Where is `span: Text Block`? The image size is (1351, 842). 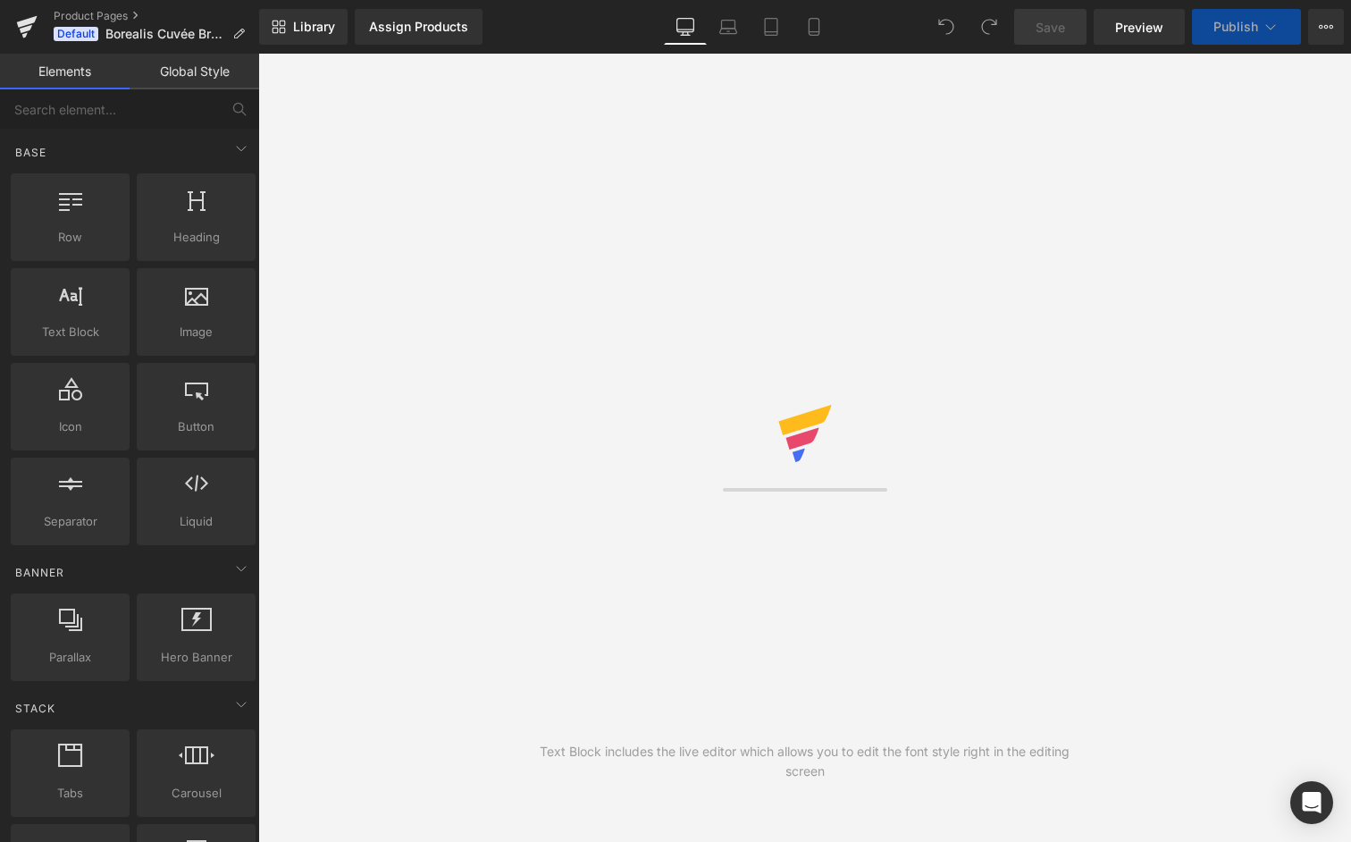
span: Text Block is located at coordinates (70, 332).